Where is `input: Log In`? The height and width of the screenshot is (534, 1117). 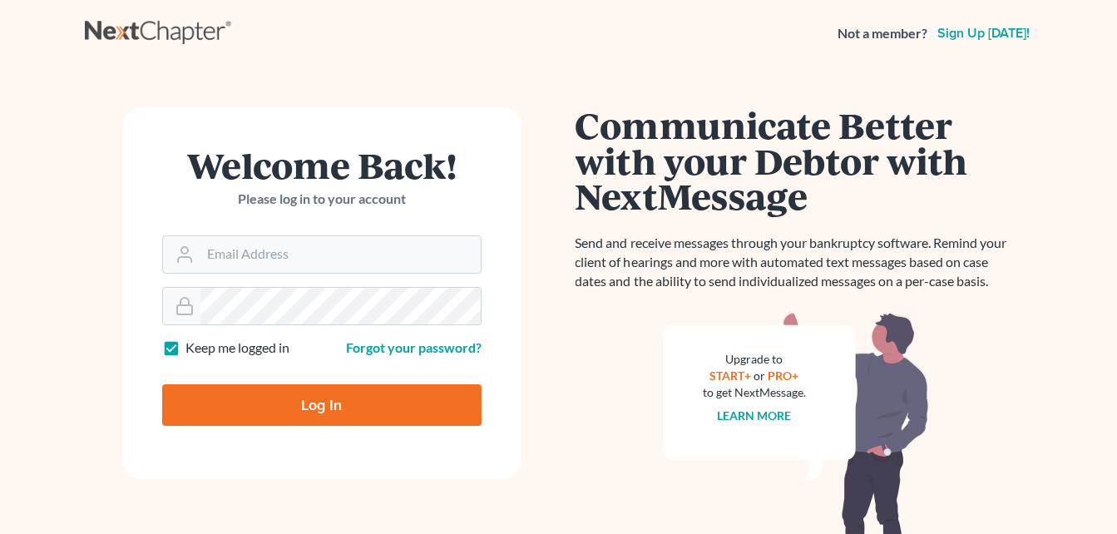 input: Log In is located at coordinates (322, 405).